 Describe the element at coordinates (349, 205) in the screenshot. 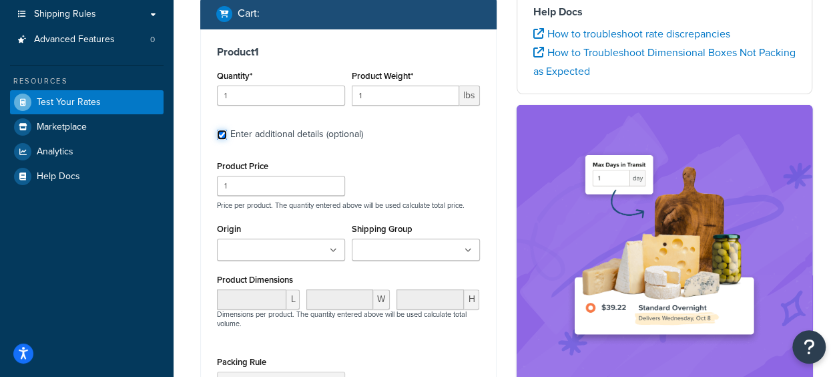

I see `p: Price per product. The quantity entered above will be used calculate total price.` at that location.